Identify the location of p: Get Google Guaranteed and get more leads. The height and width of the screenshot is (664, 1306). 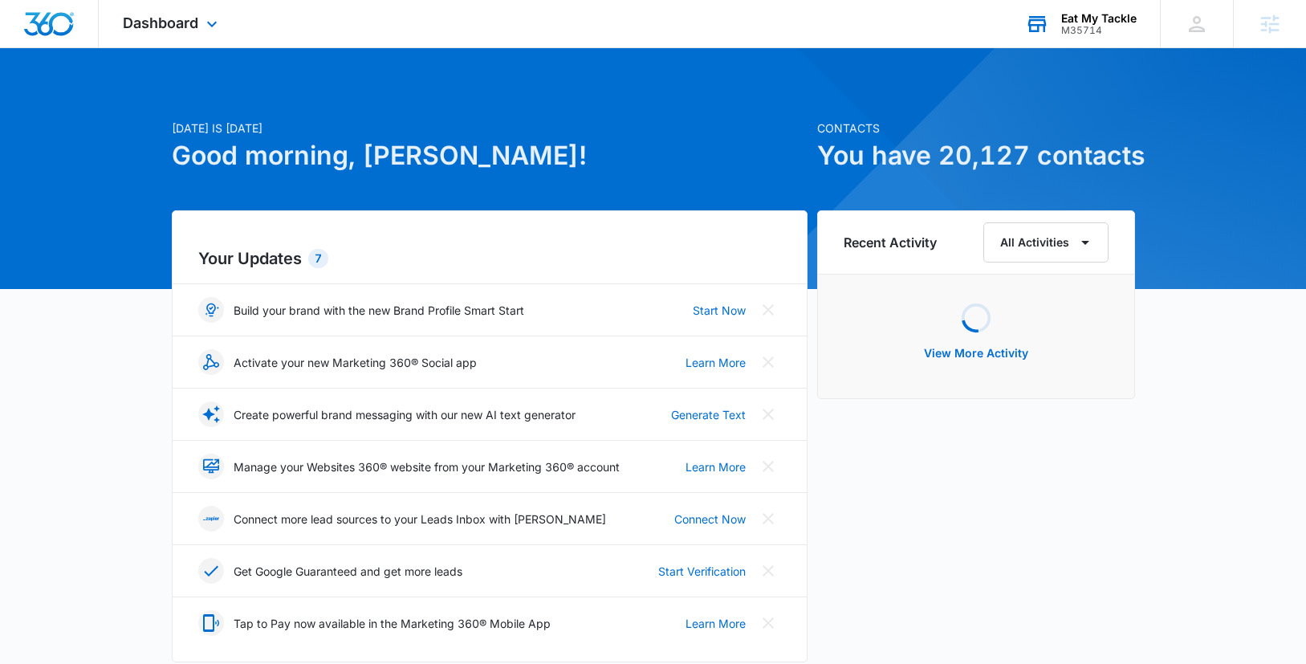
(348, 571).